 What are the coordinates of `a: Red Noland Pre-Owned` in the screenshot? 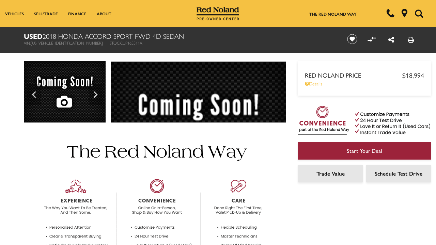 It's located at (218, 13).